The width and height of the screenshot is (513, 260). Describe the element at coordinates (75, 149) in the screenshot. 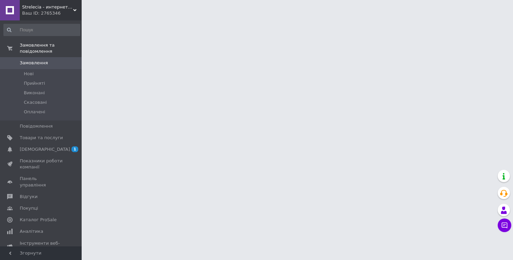

I see `span: 1` at that location.